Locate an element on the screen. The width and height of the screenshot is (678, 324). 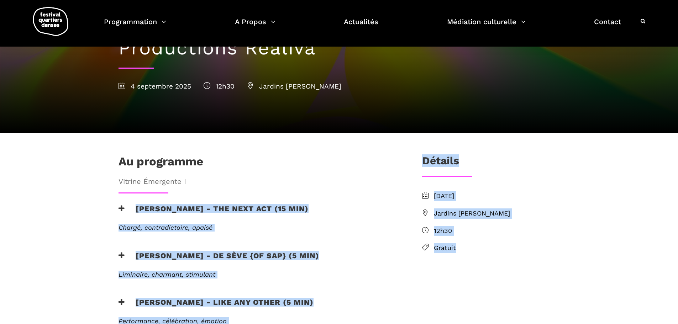
a: Programmation is located at coordinates (135, 26).